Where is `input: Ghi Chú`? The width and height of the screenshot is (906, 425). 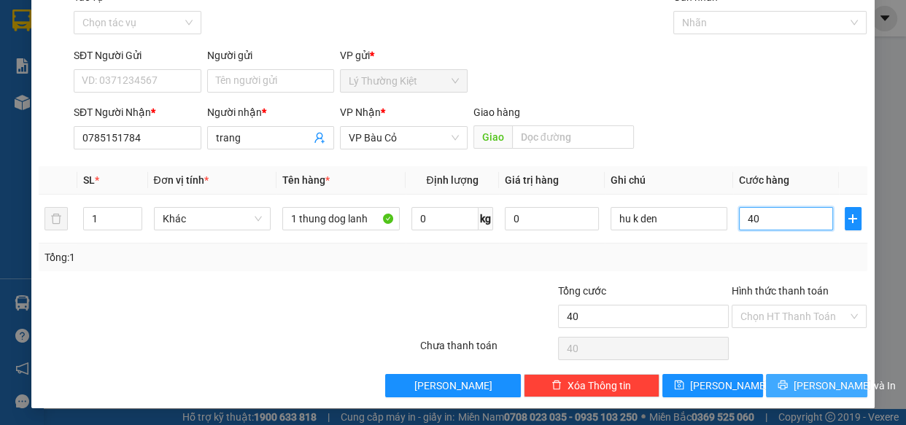 input: Ghi Chú is located at coordinates (669, 219).